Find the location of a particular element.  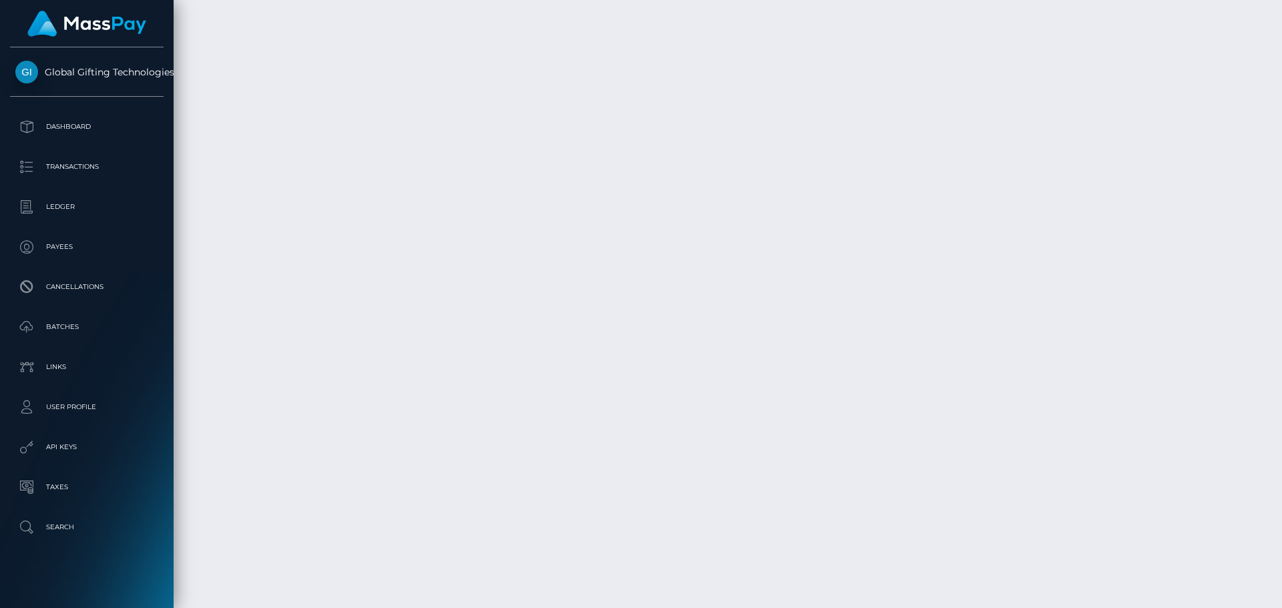

p: User Profile is located at coordinates (87, 407).